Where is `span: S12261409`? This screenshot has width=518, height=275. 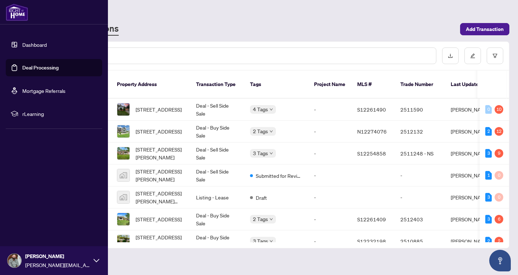
span: S12261409 is located at coordinates (372, 219).